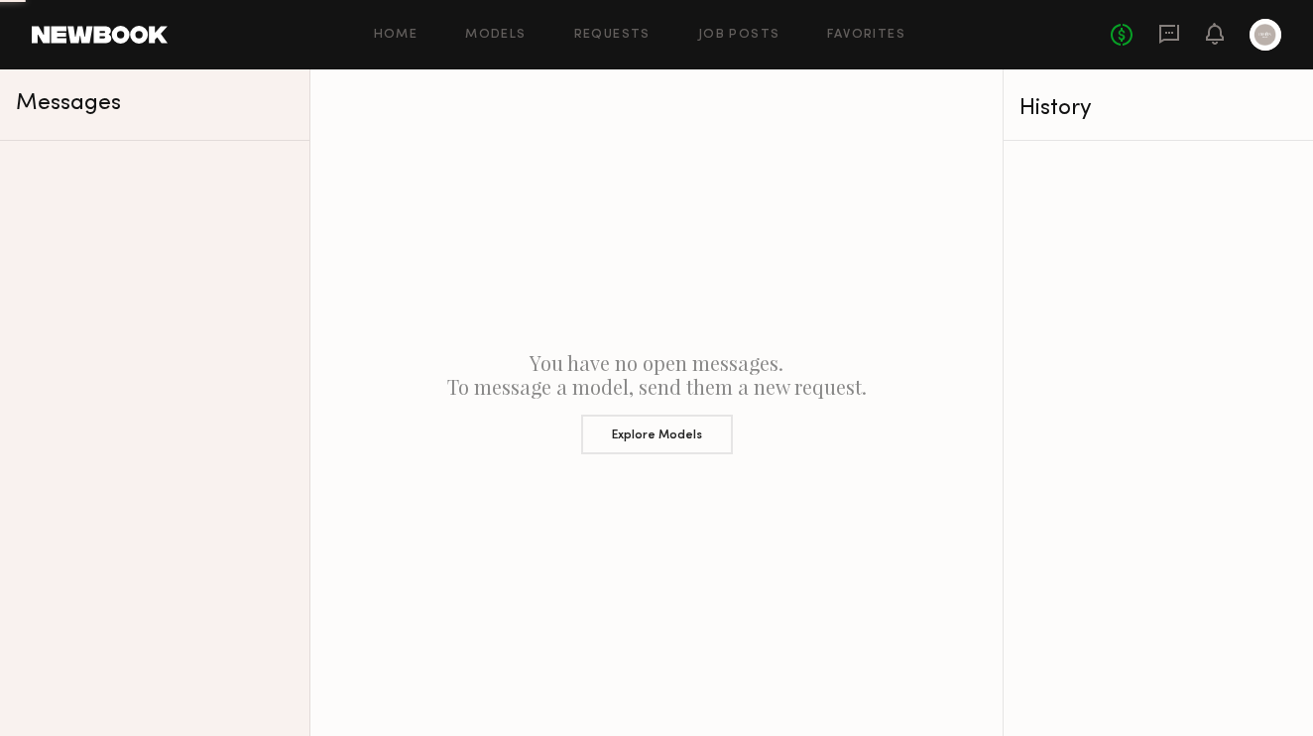  Describe the element at coordinates (739, 35) in the screenshot. I see `a: Job Posts` at that location.